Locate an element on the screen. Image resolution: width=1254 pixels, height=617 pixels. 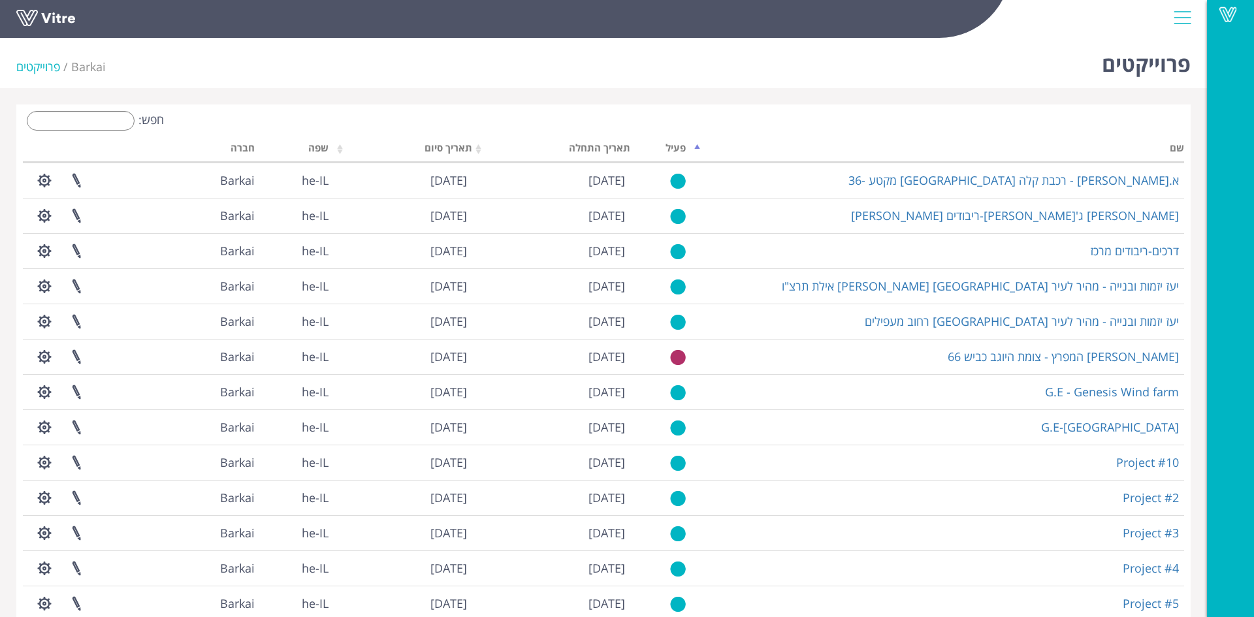
a: Project #4 is located at coordinates (1150, 568).